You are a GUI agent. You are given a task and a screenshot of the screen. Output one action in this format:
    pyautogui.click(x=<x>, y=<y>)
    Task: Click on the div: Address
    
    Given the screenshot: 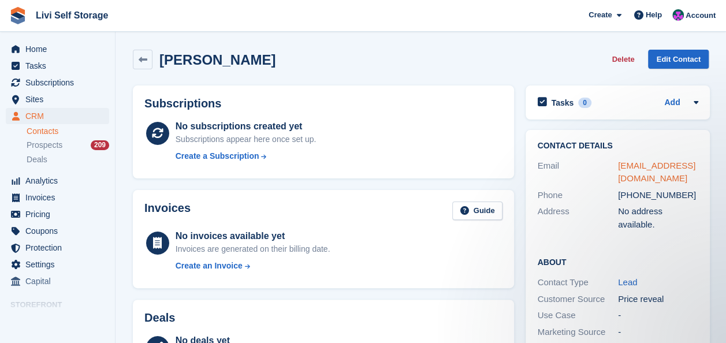 What is the action you would take?
    pyautogui.click(x=578, y=218)
    